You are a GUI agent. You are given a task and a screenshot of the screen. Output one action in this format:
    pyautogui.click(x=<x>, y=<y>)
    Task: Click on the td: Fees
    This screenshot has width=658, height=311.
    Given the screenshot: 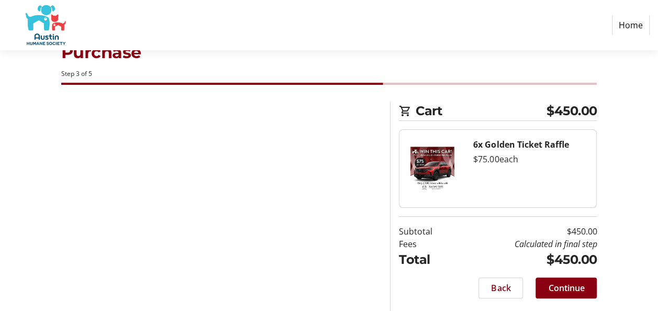 What is the action you would take?
    pyautogui.click(x=427, y=244)
    